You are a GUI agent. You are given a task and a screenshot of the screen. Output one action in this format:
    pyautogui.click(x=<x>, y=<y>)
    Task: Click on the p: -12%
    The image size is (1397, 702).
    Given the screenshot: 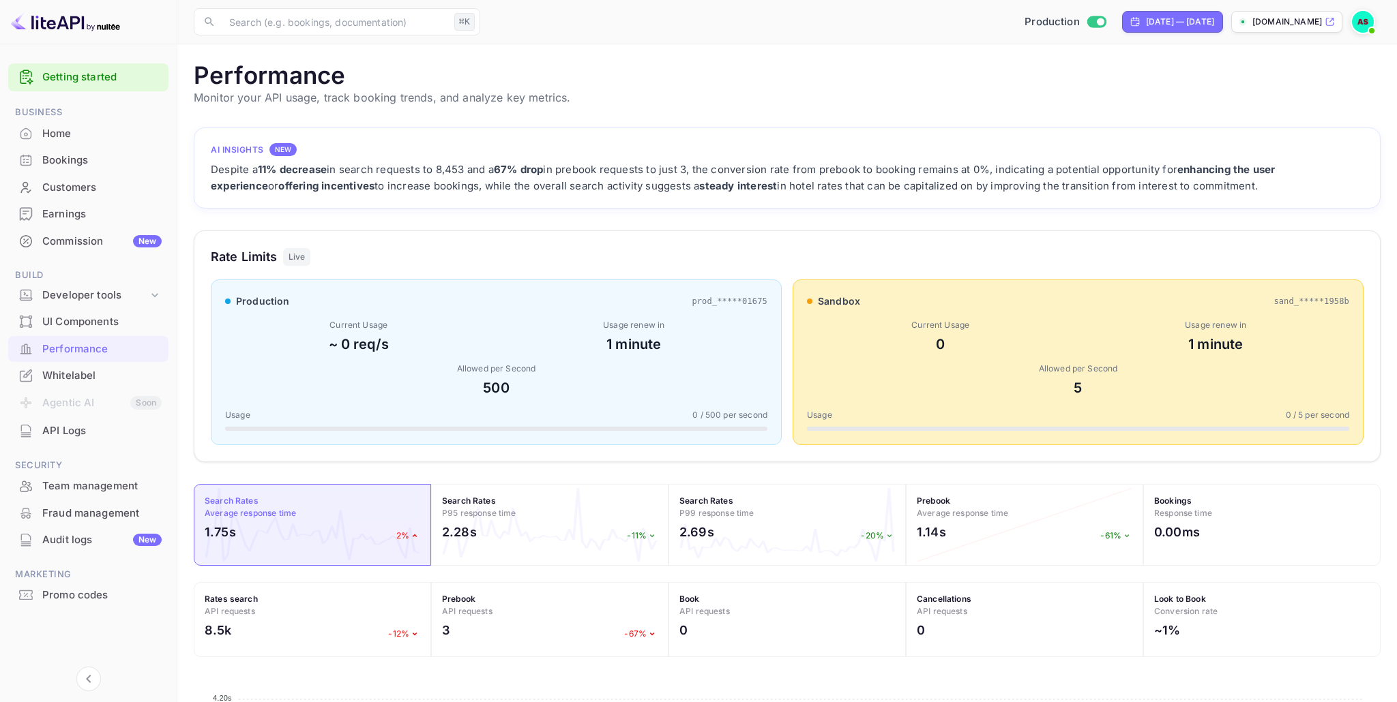 What is the action you would take?
    pyautogui.click(x=404, y=634)
    